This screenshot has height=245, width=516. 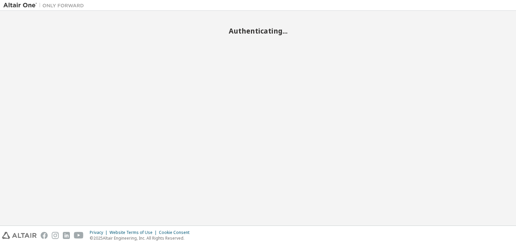 What do you see at coordinates (19, 235) in the screenshot?
I see `img: altair_logo.svg` at bounding box center [19, 235].